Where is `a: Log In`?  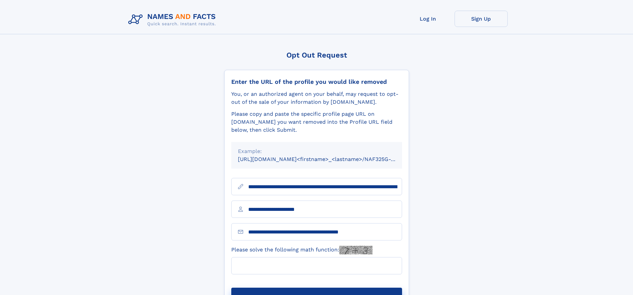
a: Log In is located at coordinates (428, 19).